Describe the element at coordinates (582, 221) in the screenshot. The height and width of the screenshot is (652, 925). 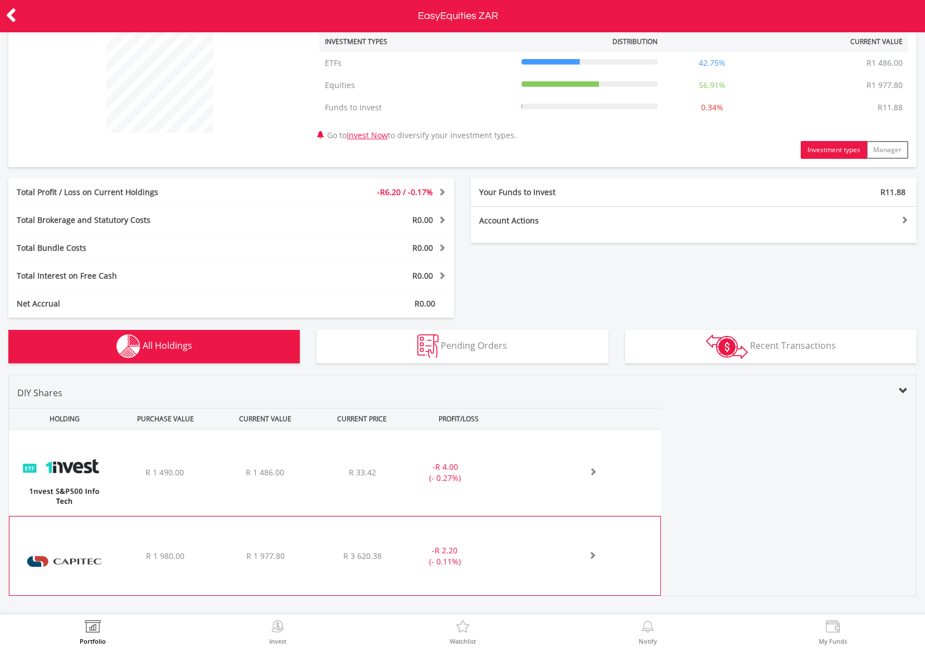
I see `div: Account Actions` at that location.